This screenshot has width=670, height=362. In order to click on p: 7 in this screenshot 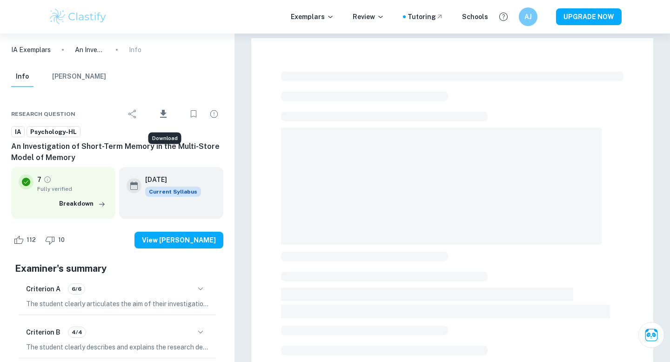, I will do `click(39, 180)`.